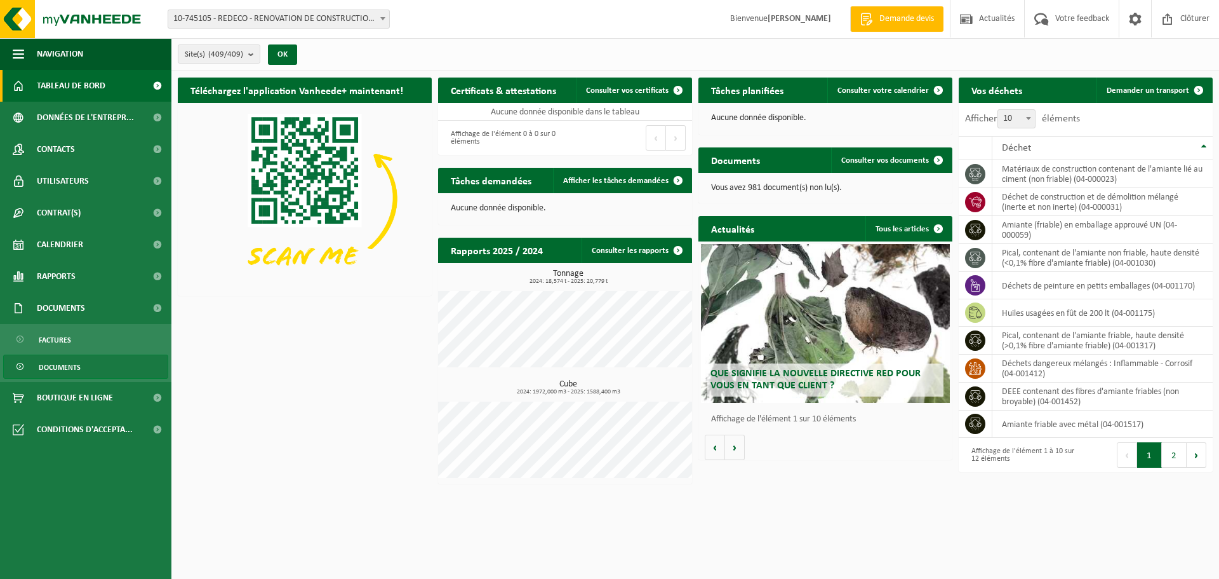 The height and width of the screenshot is (579, 1219). What do you see at coordinates (214, 55) in the screenshot?
I see `span: Site(s)` at bounding box center [214, 55].